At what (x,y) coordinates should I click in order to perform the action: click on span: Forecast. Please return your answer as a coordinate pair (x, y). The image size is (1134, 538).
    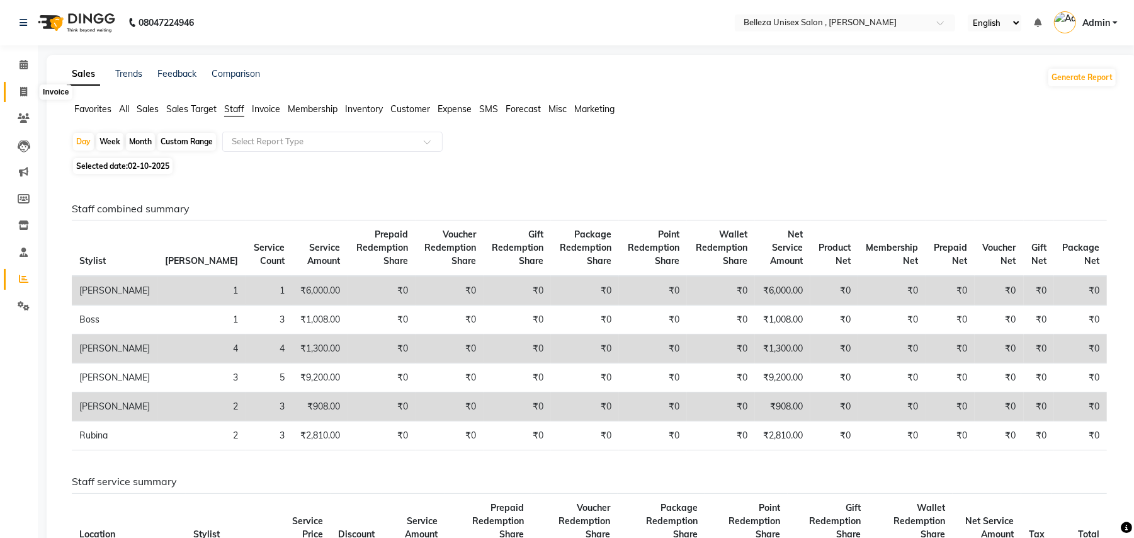
    Looking at the image, I should click on (523, 109).